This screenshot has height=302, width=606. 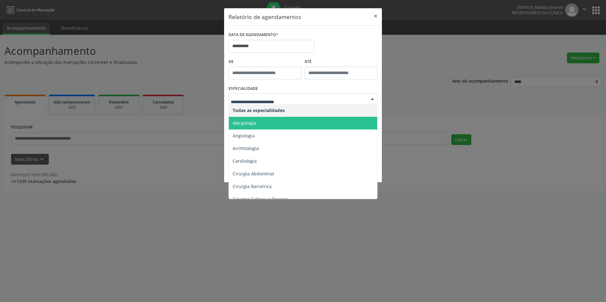 What do you see at coordinates (243, 89) in the screenshot?
I see `label: ESPECIALIDADE` at bounding box center [243, 89].